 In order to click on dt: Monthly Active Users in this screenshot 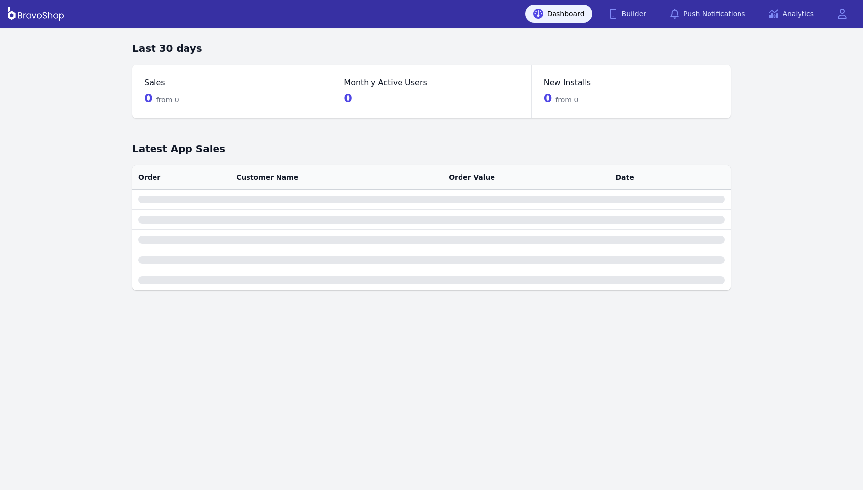, I will do `click(432, 83)`.